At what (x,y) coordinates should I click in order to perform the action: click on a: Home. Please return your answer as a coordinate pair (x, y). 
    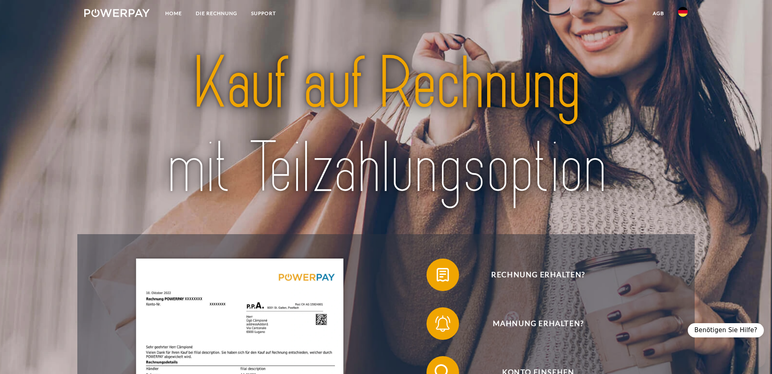
    Looking at the image, I should click on (173, 13).